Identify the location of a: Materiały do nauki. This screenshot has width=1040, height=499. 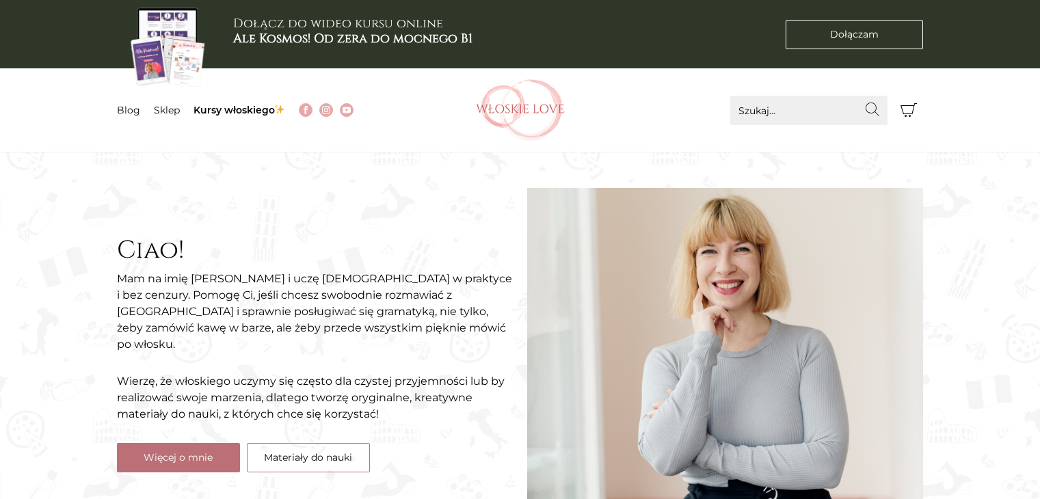
(308, 457).